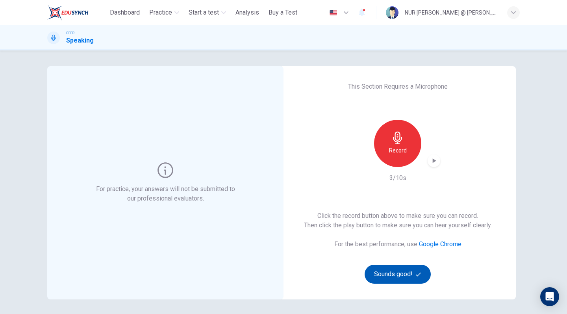 The width and height of the screenshot is (567, 314). Describe the element at coordinates (207, 13) in the screenshot. I see `button: Start a test` at that location.